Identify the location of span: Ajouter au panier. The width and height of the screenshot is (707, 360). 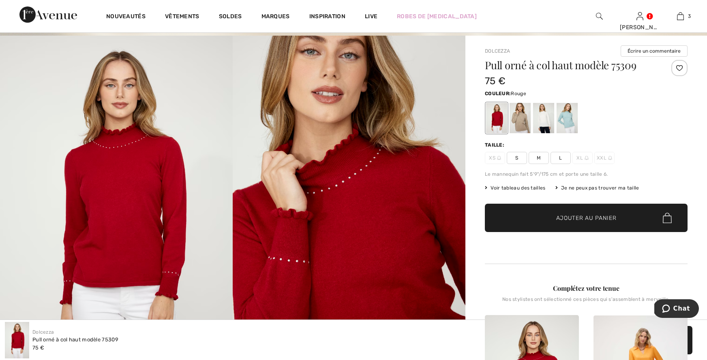
(586, 218).